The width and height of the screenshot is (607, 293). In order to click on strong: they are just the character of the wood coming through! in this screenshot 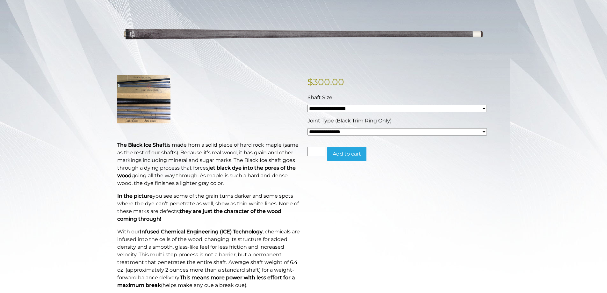, I will do `click(199, 215)`.